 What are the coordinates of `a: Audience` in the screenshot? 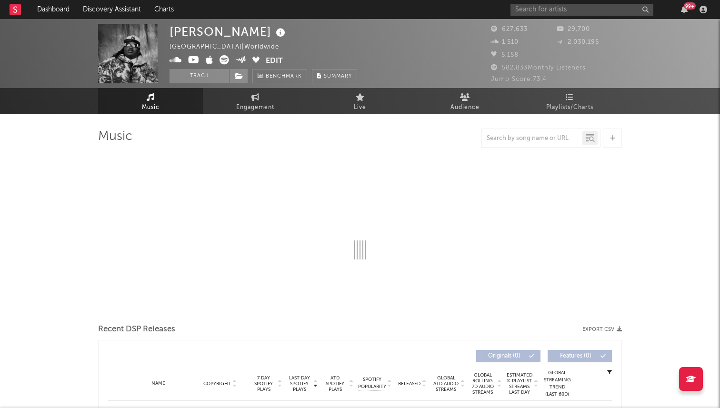 It's located at (465, 101).